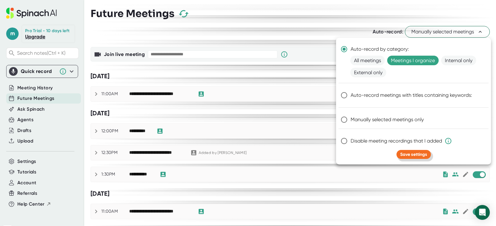  Describe the element at coordinates (368, 72) in the screenshot. I see `span: External only` at that location.